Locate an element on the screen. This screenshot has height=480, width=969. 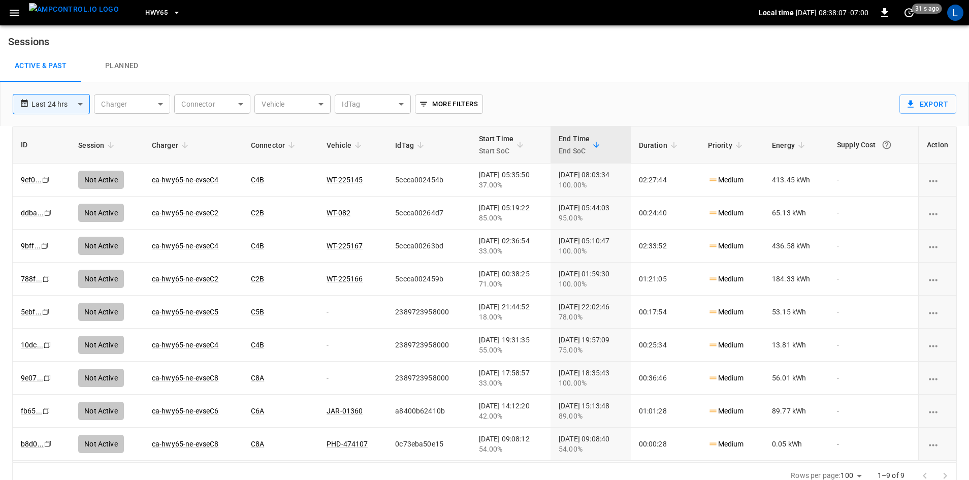
a: C2B is located at coordinates (258, 279).